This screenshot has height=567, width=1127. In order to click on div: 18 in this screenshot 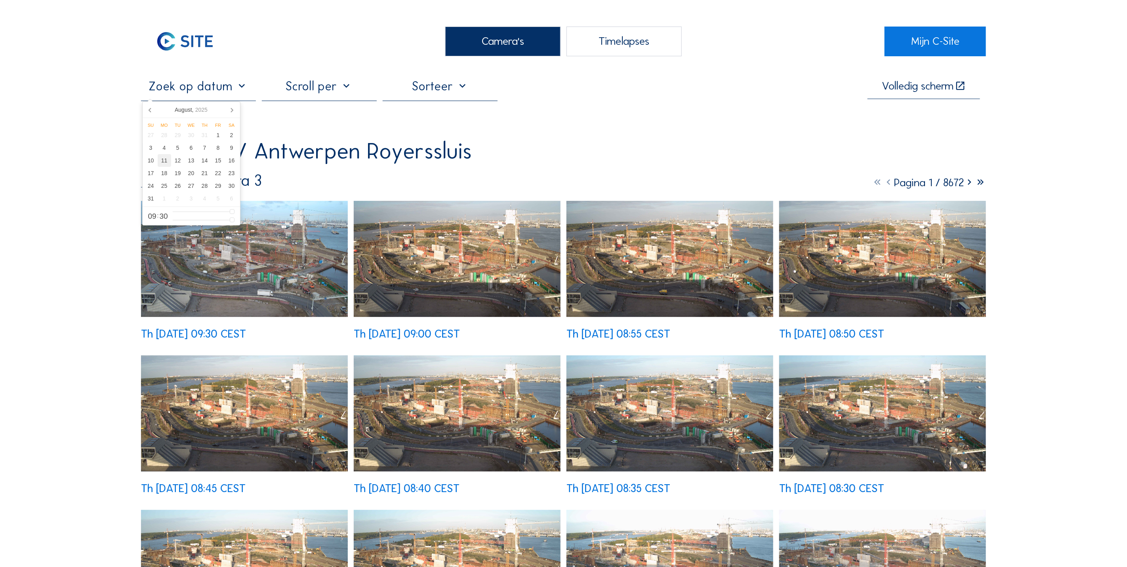, I will do `click(164, 173)`.